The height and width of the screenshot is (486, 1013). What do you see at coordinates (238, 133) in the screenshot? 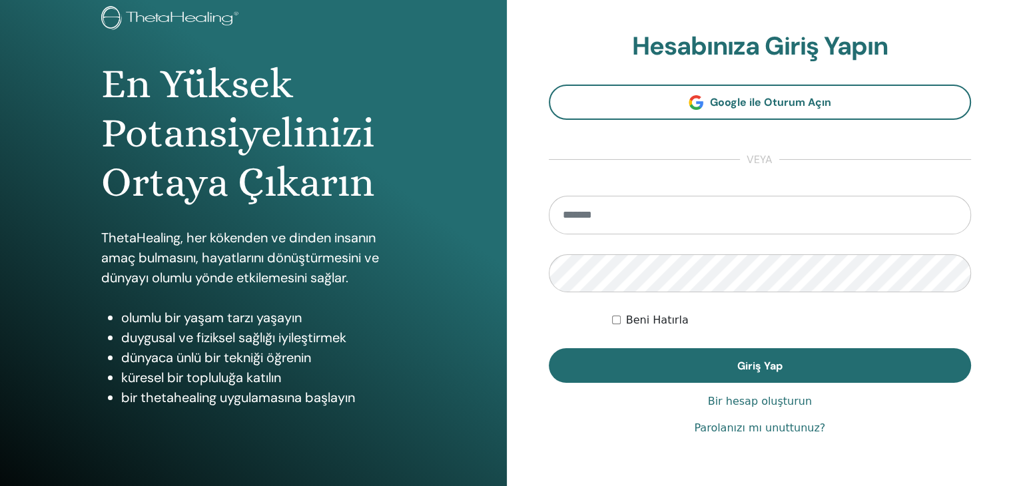
I see `font: En Yüksek Potansiyelinizi Ortaya Çıkarın` at bounding box center [238, 133].